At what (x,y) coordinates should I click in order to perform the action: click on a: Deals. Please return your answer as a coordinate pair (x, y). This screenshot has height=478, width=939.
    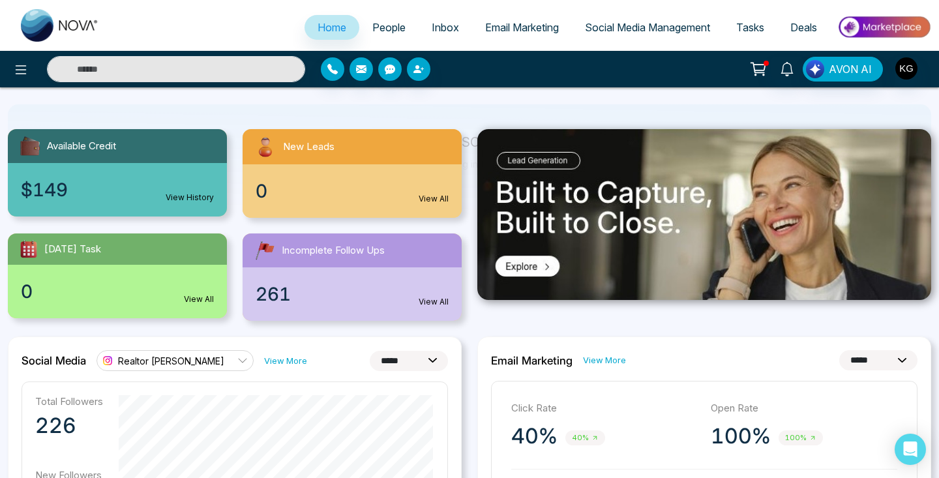
    Looking at the image, I should click on (804, 27).